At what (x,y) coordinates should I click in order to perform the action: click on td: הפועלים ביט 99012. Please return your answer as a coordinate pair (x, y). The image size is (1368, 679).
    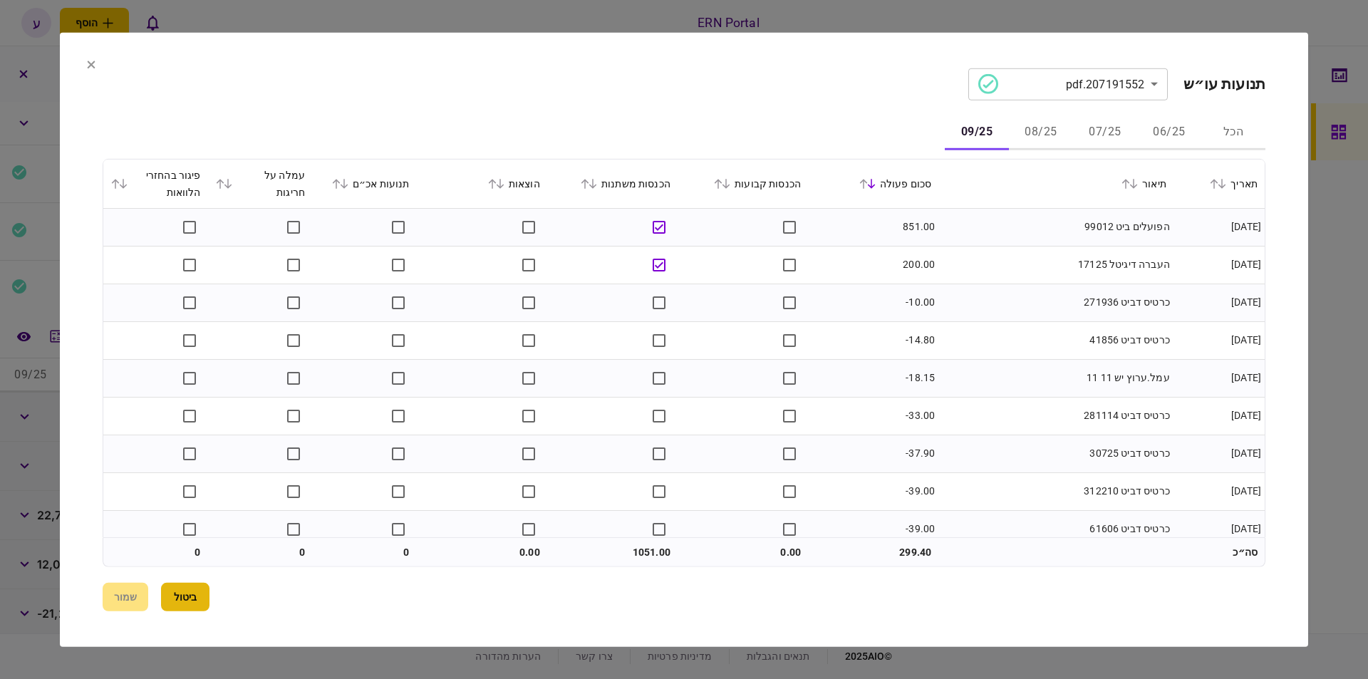
    Looking at the image, I should click on (1056, 227).